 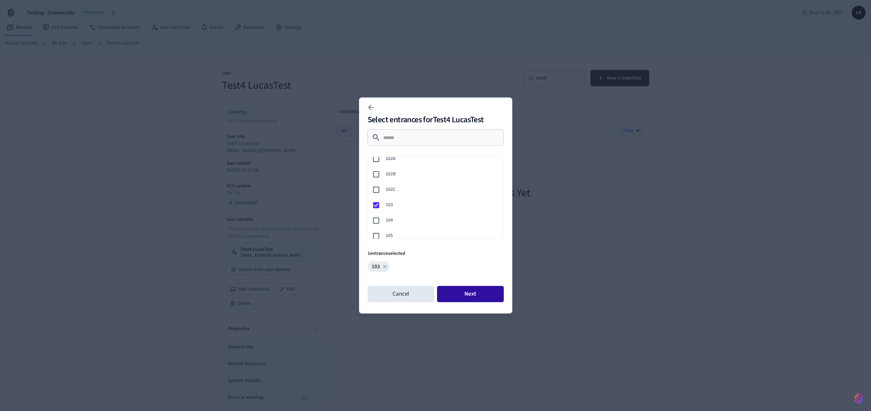 I want to click on div: 105, so click(x=434, y=235).